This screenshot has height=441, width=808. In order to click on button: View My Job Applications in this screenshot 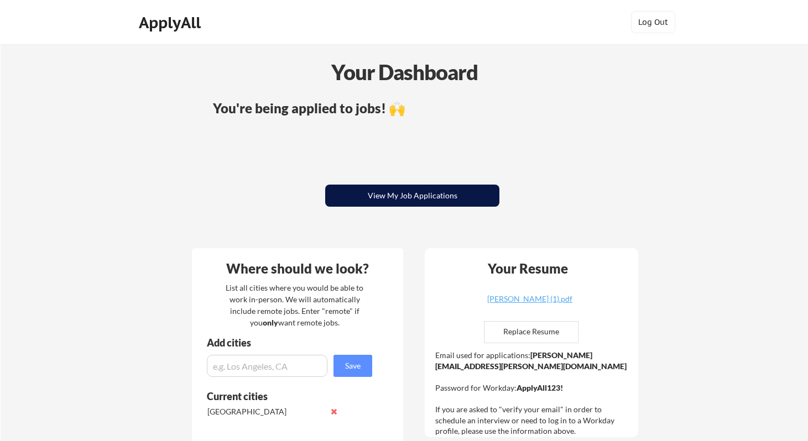, I will do `click(412, 196)`.